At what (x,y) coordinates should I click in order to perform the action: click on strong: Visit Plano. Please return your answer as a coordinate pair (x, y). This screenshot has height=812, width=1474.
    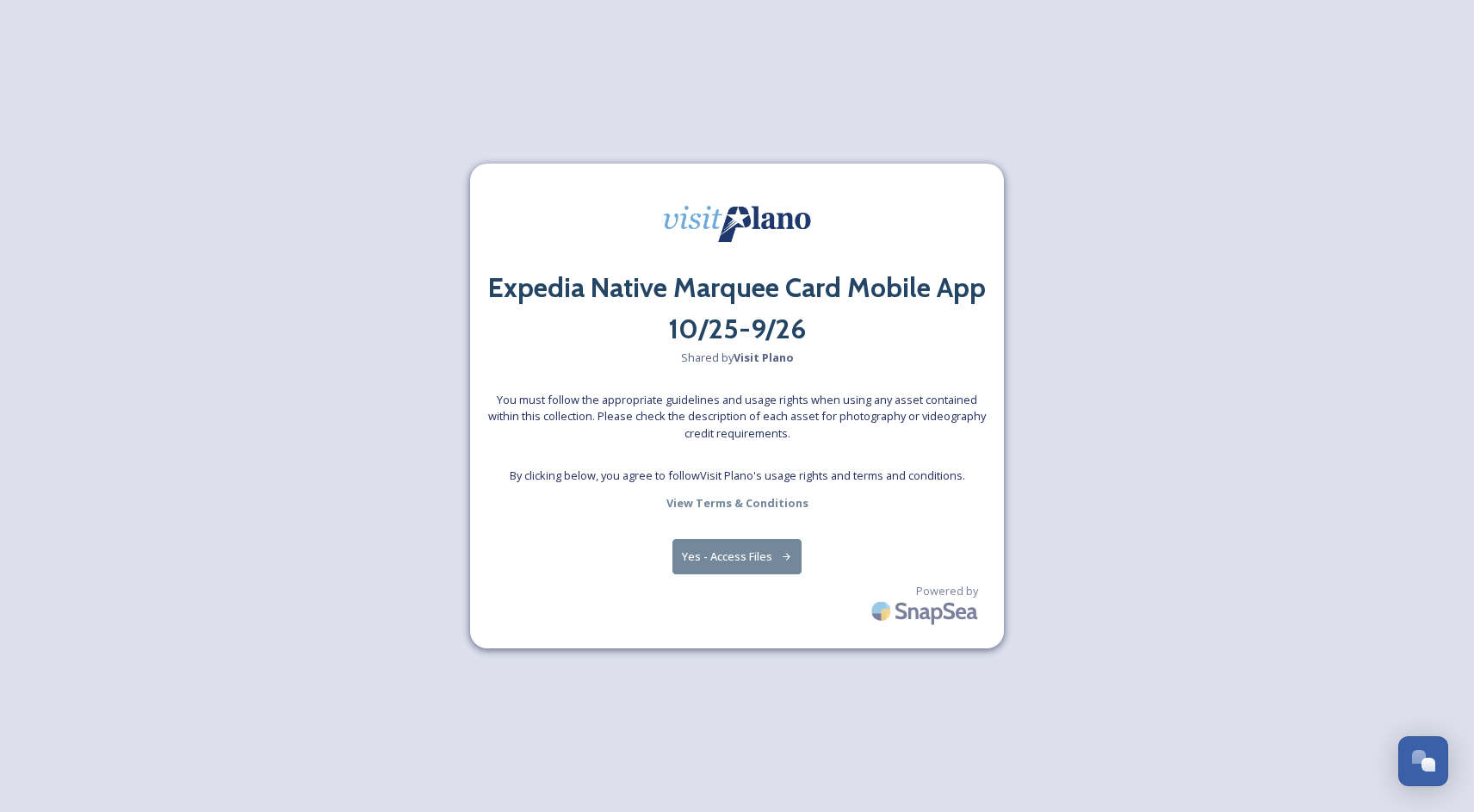
    Looking at the image, I should click on (763, 357).